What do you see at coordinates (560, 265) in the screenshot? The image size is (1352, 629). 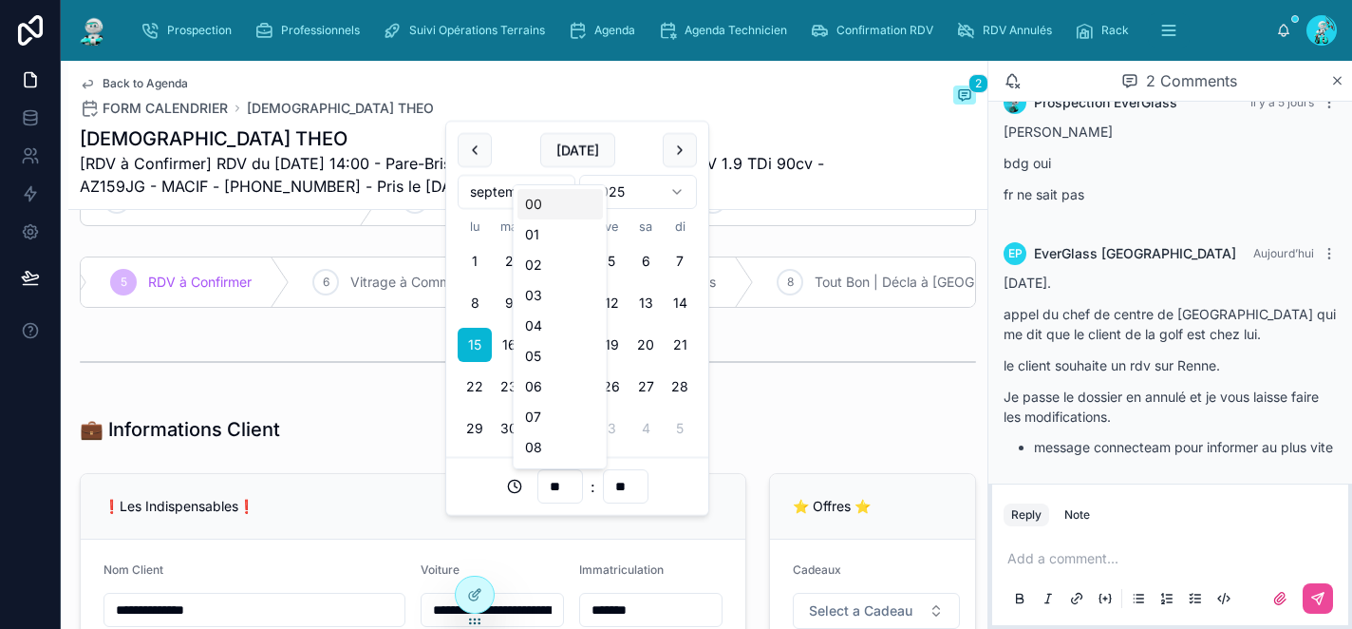 I see `div: 02` at bounding box center [560, 265].